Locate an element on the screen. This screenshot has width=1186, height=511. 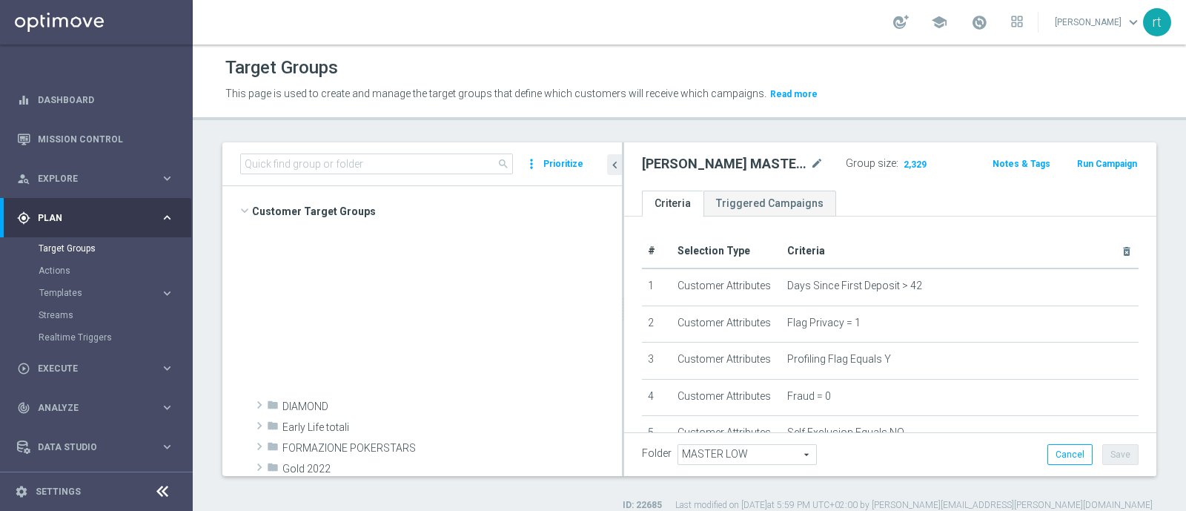
a: Mission Control is located at coordinates (106, 139).